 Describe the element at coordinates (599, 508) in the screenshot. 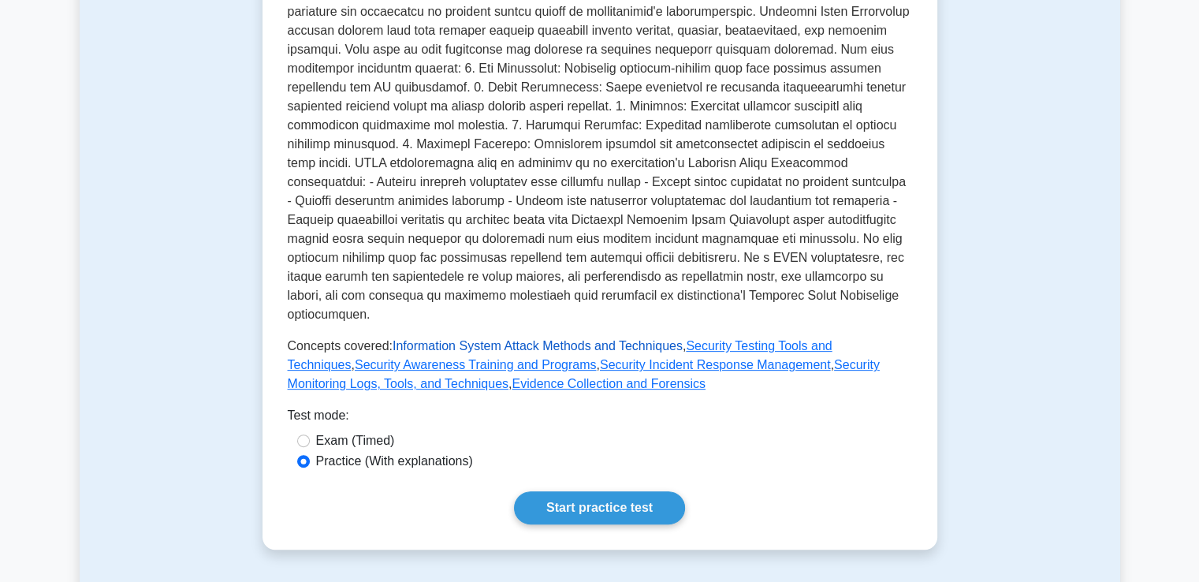

I see `a: Start practice test` at that location.